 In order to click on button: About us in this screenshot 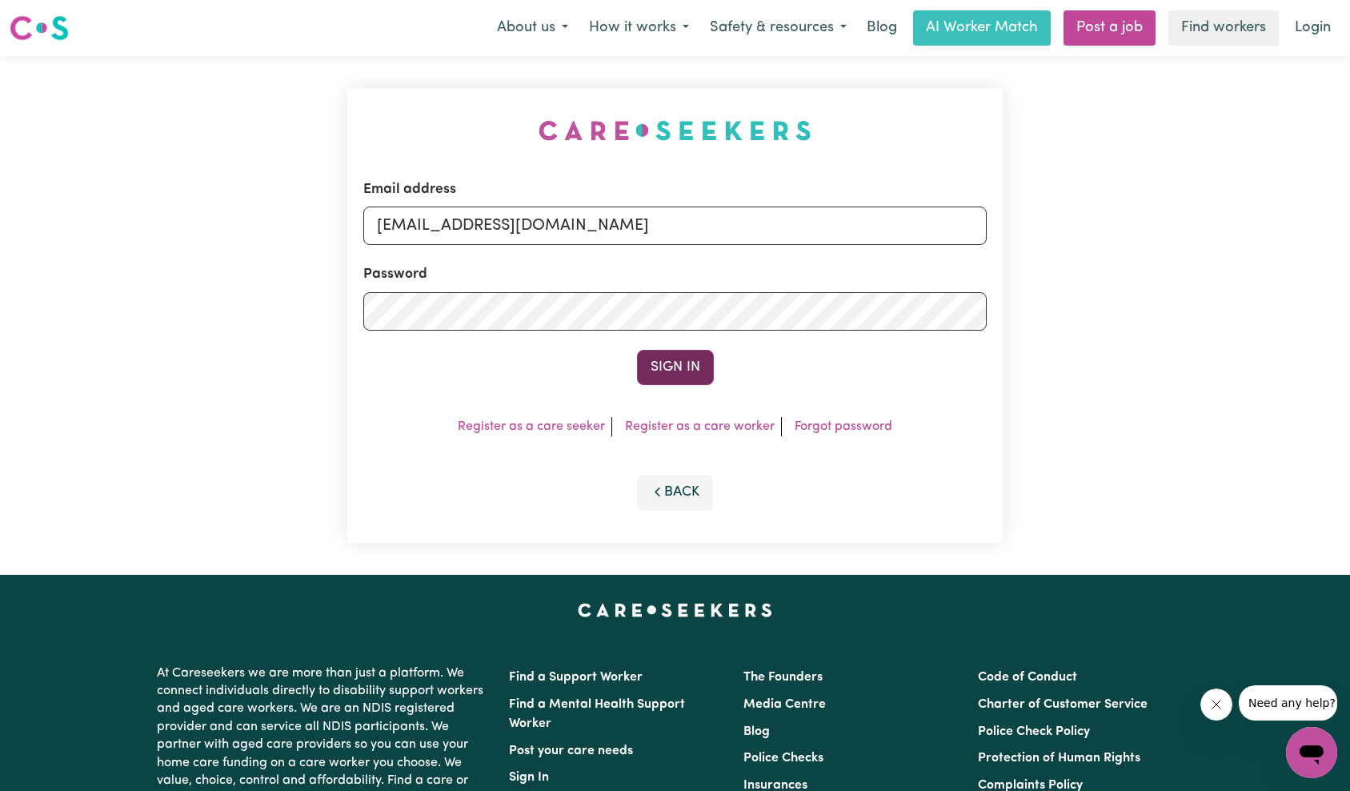, I will do `click(532, 28)`.